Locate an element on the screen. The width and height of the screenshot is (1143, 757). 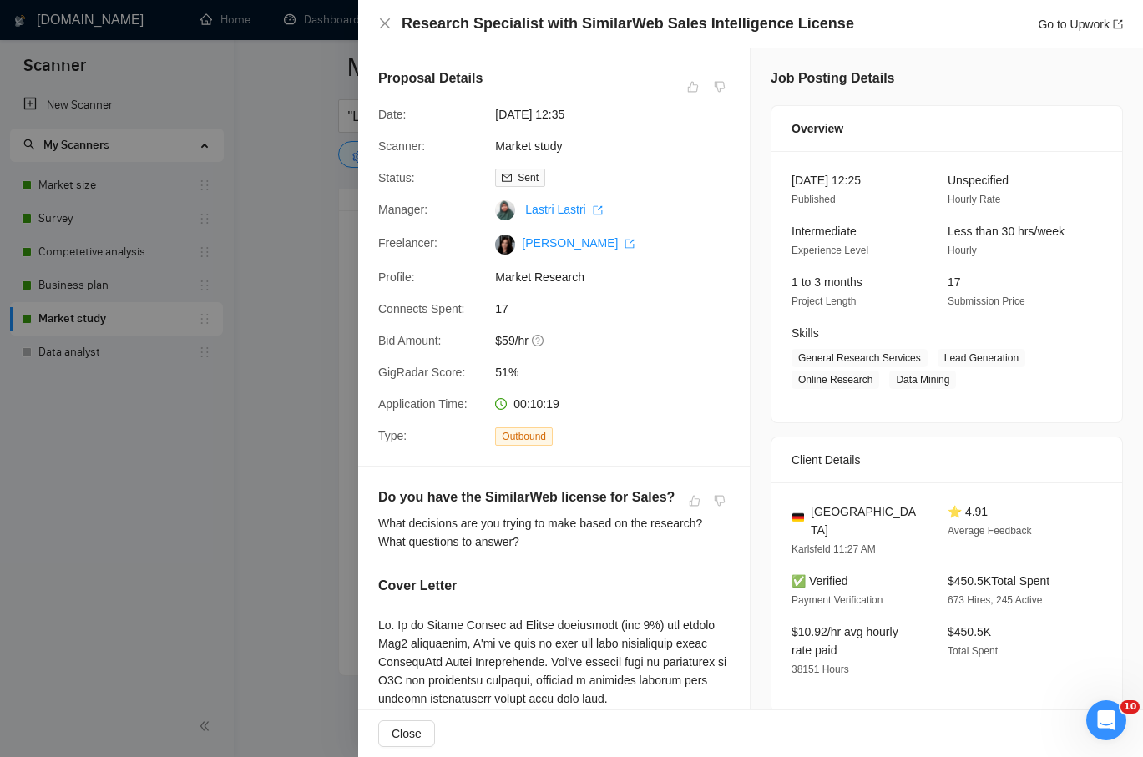
span: Scanner: is located at coordinates (402, 146).